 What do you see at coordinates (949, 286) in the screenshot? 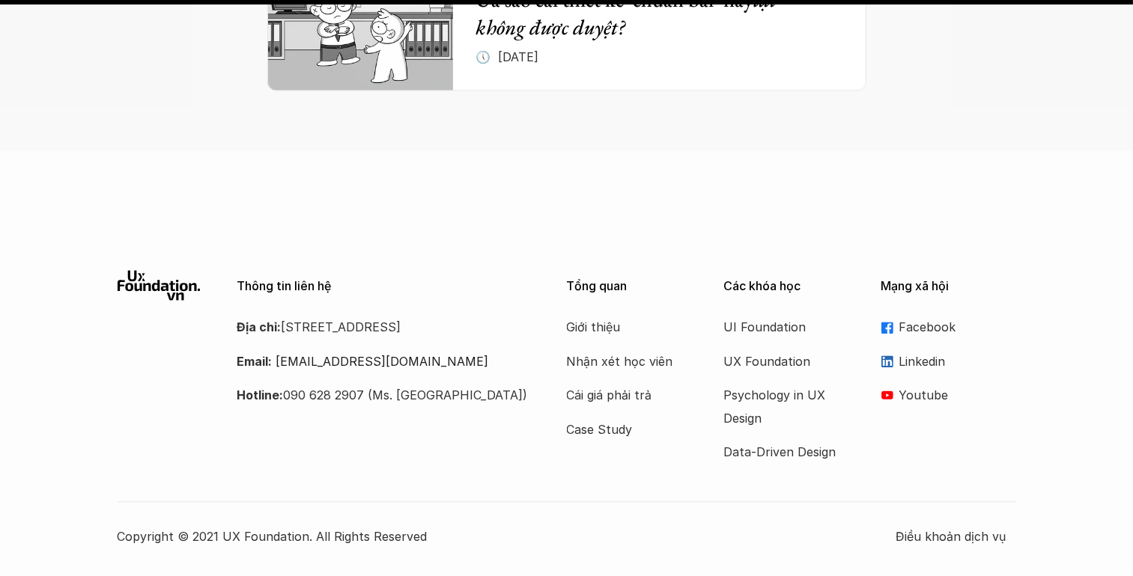
I see `p: Mạng xã hội` at bounding box center [949, 286].